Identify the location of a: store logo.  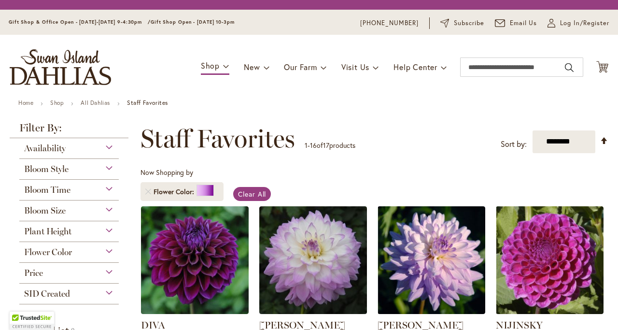
(60, 67).